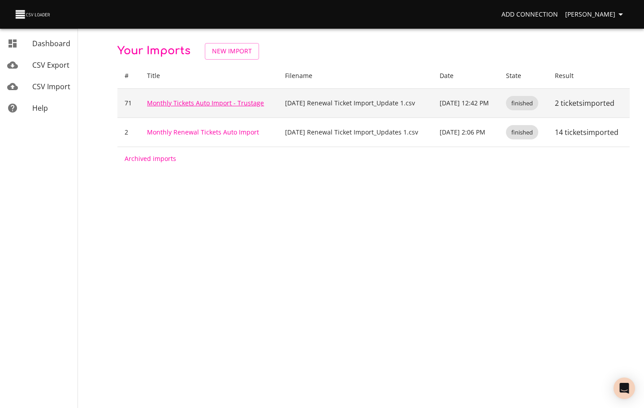  I want to click on a: Add Connection, so click(530, 14).